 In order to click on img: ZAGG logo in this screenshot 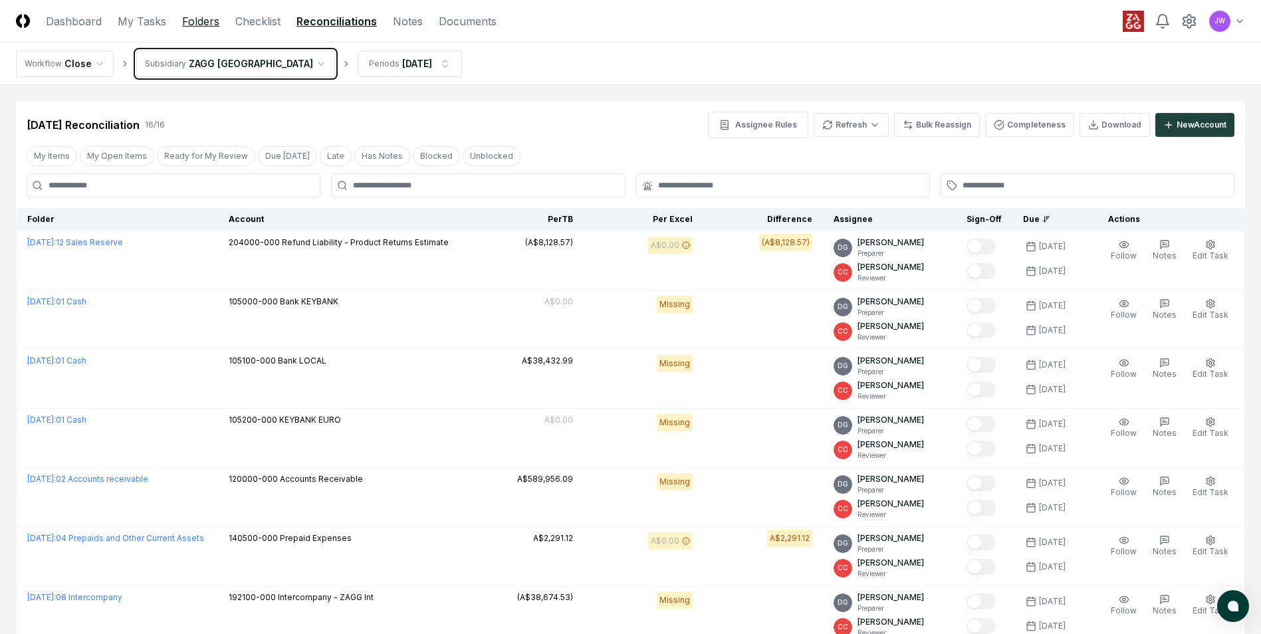, I will do `click(1133, 21)`.